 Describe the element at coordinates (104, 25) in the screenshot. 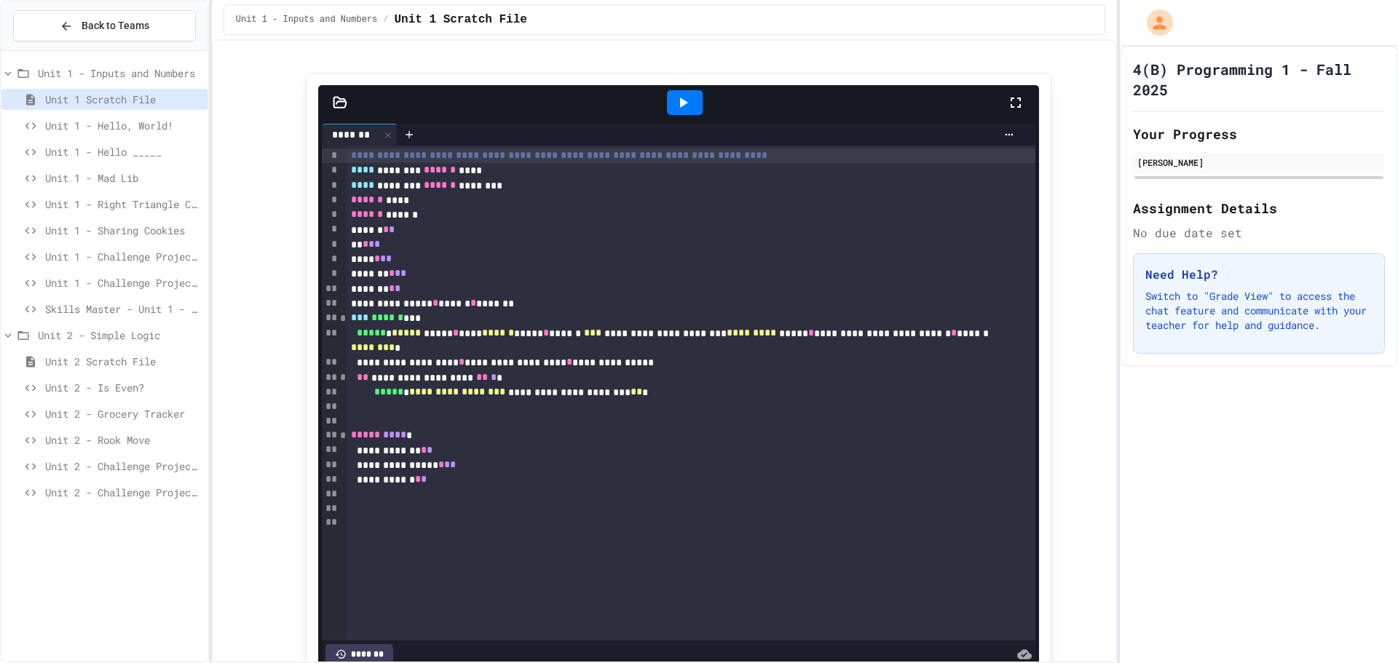

I see `button: Back to Teams` at that location.